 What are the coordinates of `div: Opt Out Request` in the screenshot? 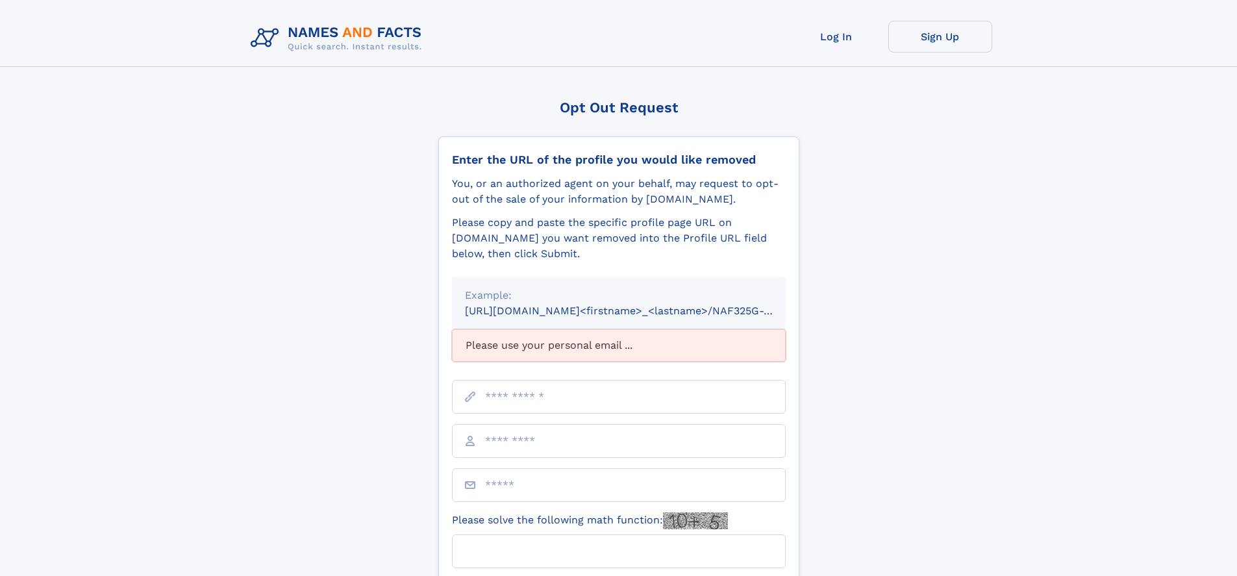 It's located at (619, 107).